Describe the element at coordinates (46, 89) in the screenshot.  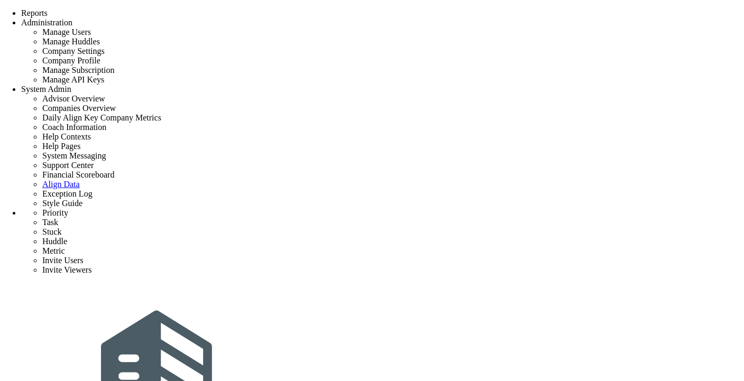
I see `span: System Admin` at that location.